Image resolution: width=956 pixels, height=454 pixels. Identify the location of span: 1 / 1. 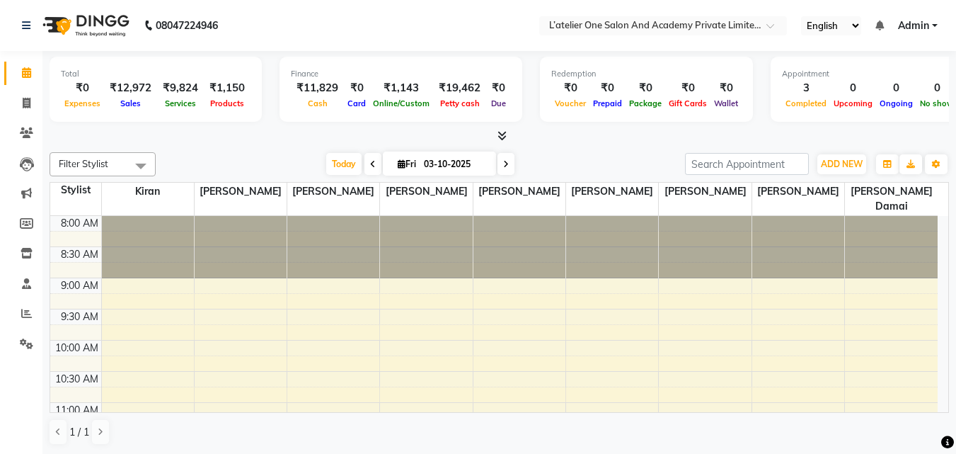
(79, 432).